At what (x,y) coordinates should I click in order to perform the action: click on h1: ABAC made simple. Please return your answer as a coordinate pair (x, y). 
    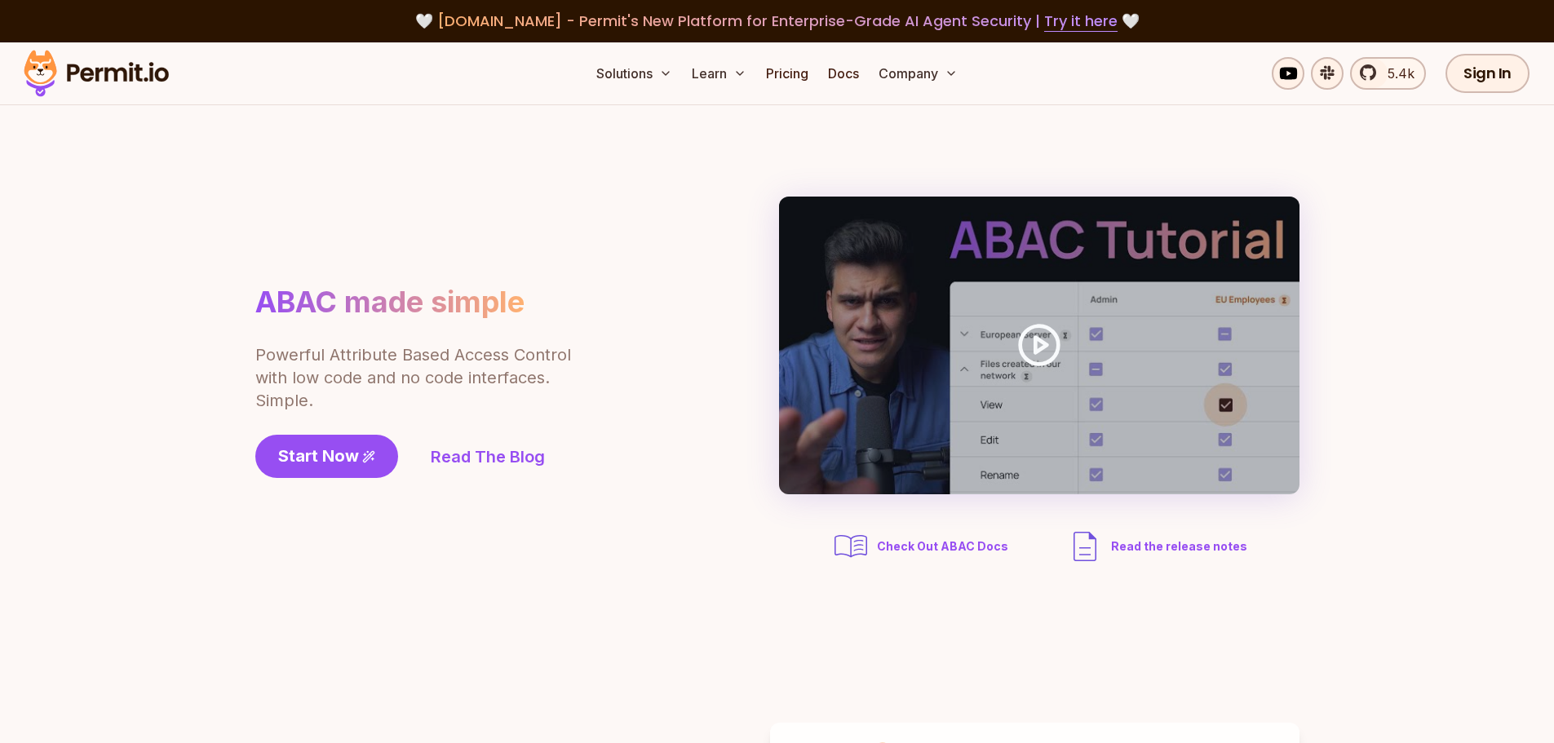
    Looking at the image, I should click on (390, 302).